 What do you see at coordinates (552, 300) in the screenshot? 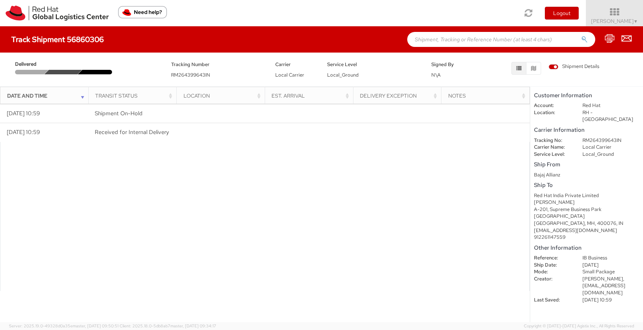
I see `dt: Last Saved:` at bounding box center [552, 300].